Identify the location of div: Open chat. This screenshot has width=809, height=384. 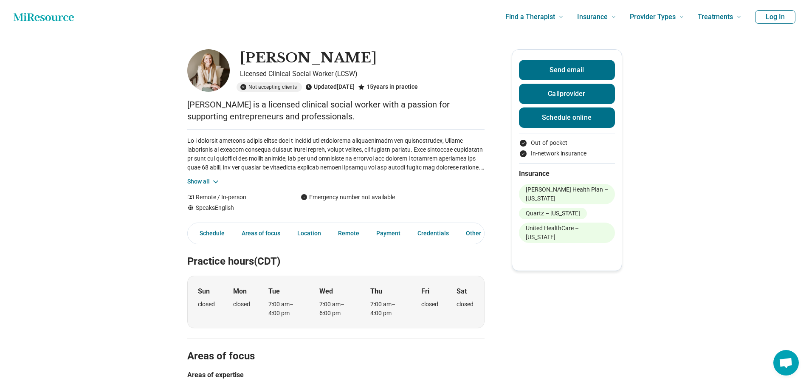
(786, 363).